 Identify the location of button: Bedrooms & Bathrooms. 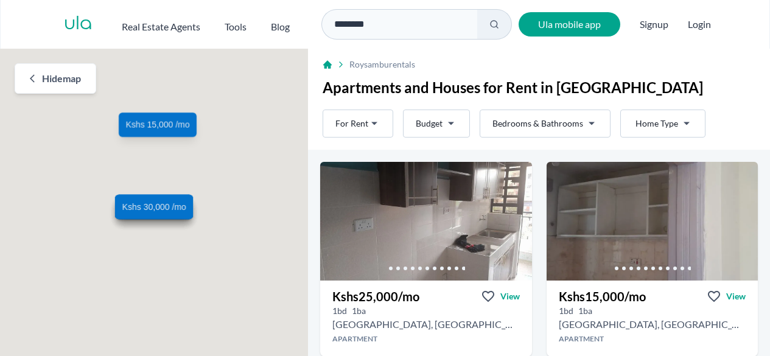
(544, 123).